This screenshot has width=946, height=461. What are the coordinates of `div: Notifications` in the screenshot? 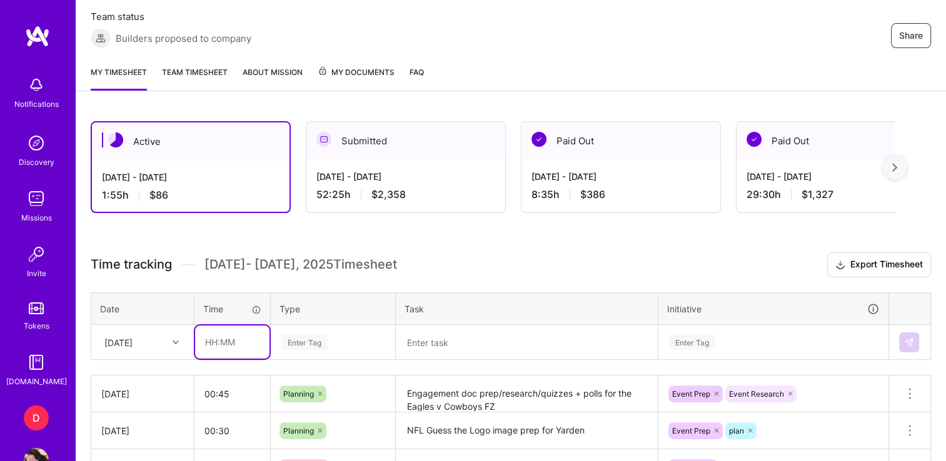 It's located at (36, 104).